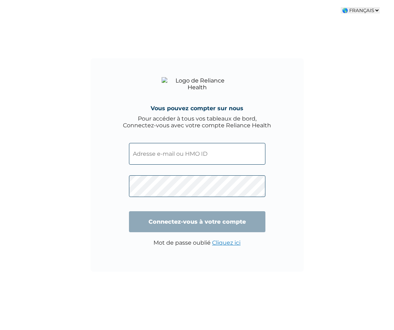 This screenshot has width=394, height=330. Describe the element at coordinates (197, 122) in the screenshot. I see `div: Pour accéder à tous vos tableaux de bord, Connectez-vous avec votre compte Reliance Health` at that location.